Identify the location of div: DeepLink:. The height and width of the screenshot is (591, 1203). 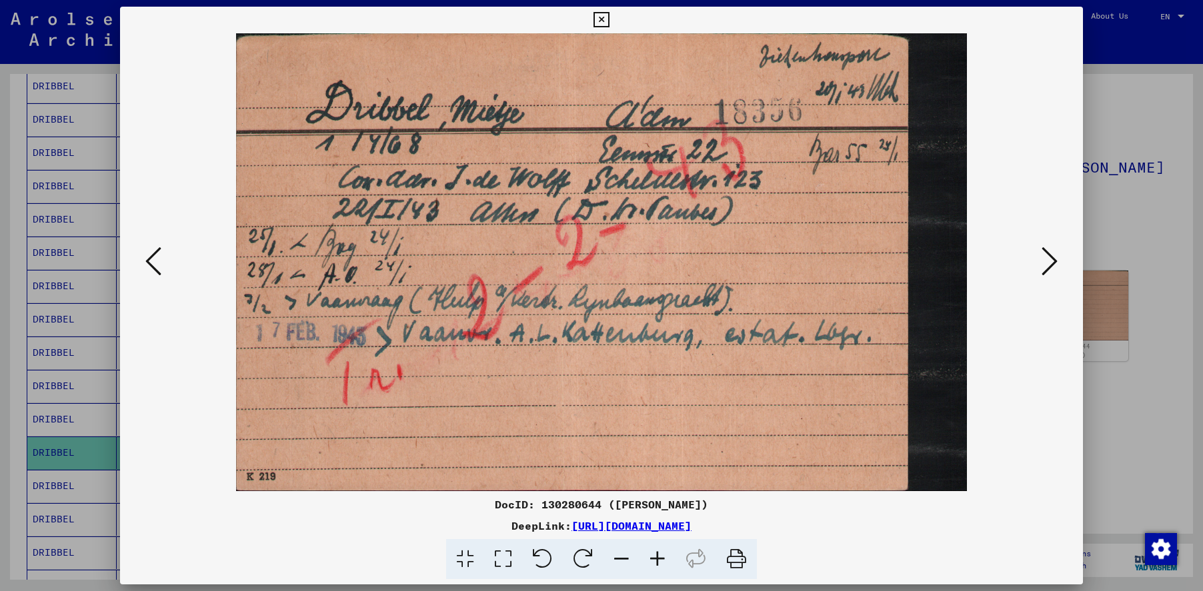
(601, 526).